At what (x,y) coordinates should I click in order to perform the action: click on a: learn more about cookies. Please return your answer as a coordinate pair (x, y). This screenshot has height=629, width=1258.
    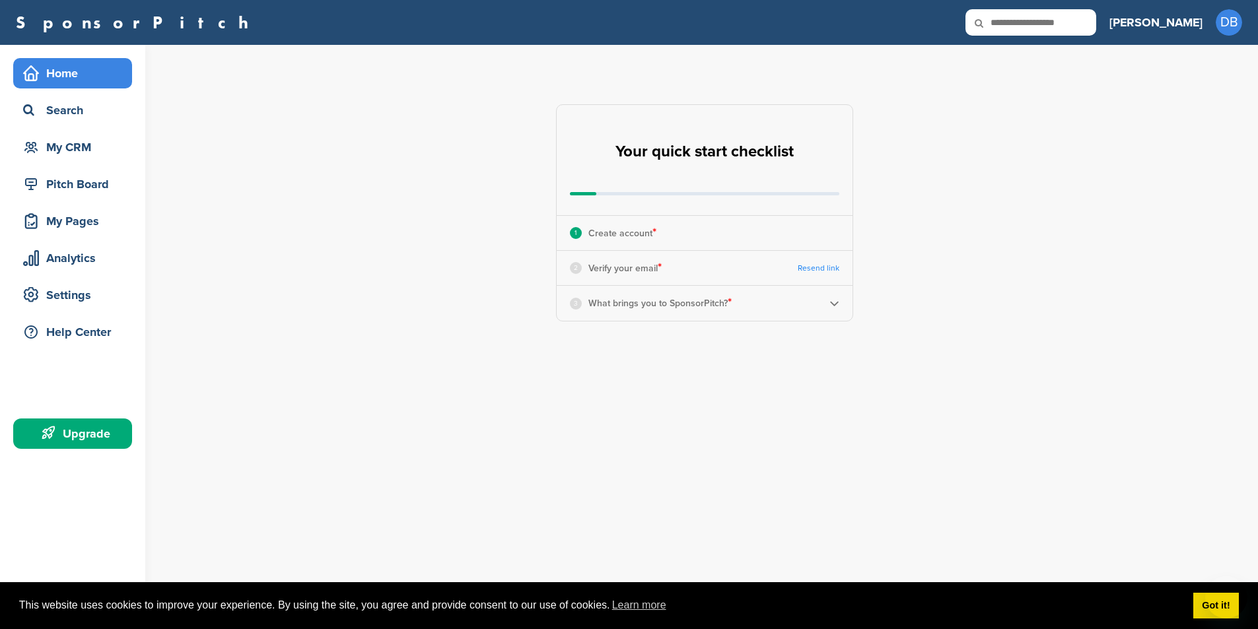
    Looking at the image, I should click on (639, 605).